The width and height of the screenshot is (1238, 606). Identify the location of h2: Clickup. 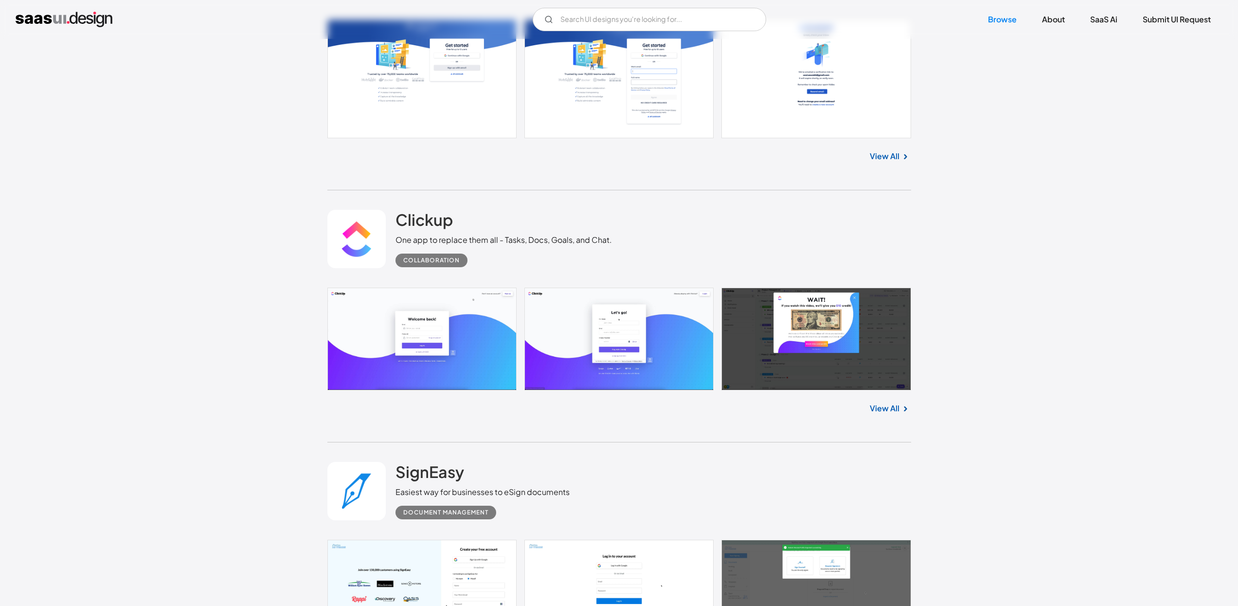
(424, 219).